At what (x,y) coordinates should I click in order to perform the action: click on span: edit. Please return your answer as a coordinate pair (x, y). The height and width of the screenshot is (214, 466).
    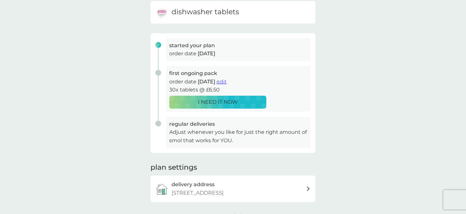
    Looking at the image, I should click on (221, 82).